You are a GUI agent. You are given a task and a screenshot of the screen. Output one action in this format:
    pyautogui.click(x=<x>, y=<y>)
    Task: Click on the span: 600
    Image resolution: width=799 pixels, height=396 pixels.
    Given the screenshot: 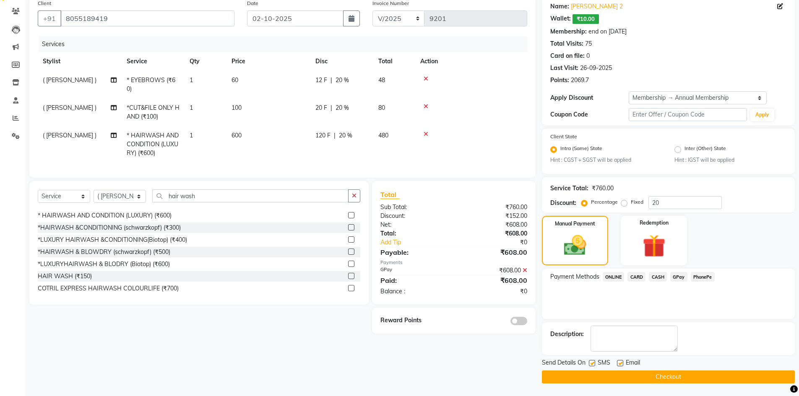 What is the action you would take?
    pyautogui.click(x=237, y=135)
    